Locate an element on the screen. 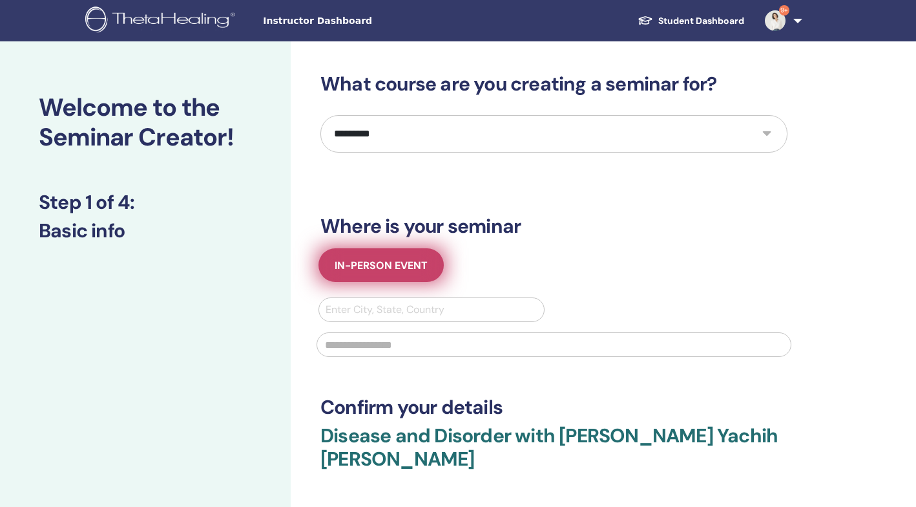 Image resolution: width=916 pixels, height=507 pixels. h3: What course are you creating a seminar for? is located at coordinates (554, 84).